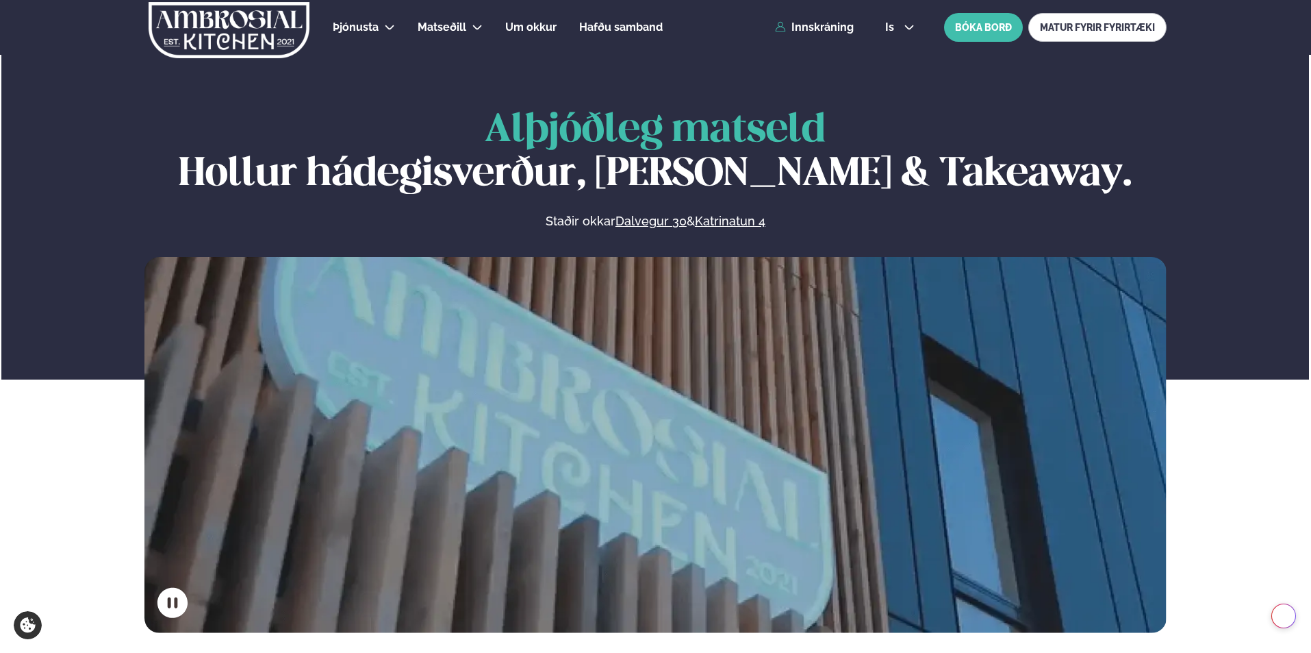  Describe the element at coordinates (442, 27) in the screenshot. I see `a: Matseðill` at that location.